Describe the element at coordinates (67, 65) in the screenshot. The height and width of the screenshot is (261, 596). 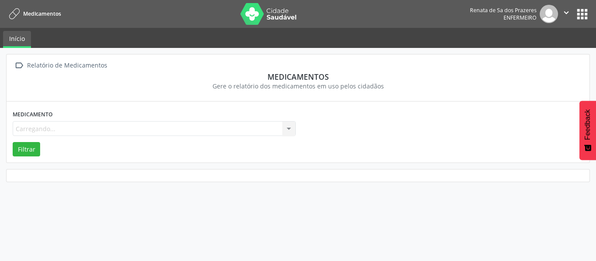
I see `div: Relatório de Medicamentos` at that location.